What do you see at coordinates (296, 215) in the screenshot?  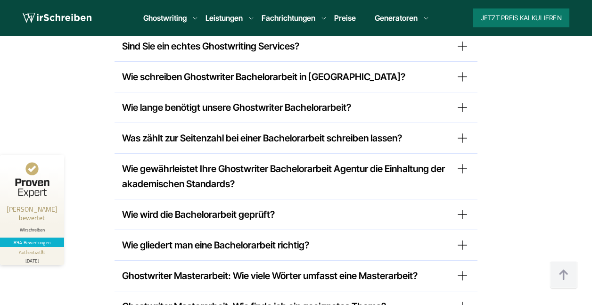 I see `summary: Wie wird die Bachelorarbeit geprüft?` at bounding box center [296, 215].